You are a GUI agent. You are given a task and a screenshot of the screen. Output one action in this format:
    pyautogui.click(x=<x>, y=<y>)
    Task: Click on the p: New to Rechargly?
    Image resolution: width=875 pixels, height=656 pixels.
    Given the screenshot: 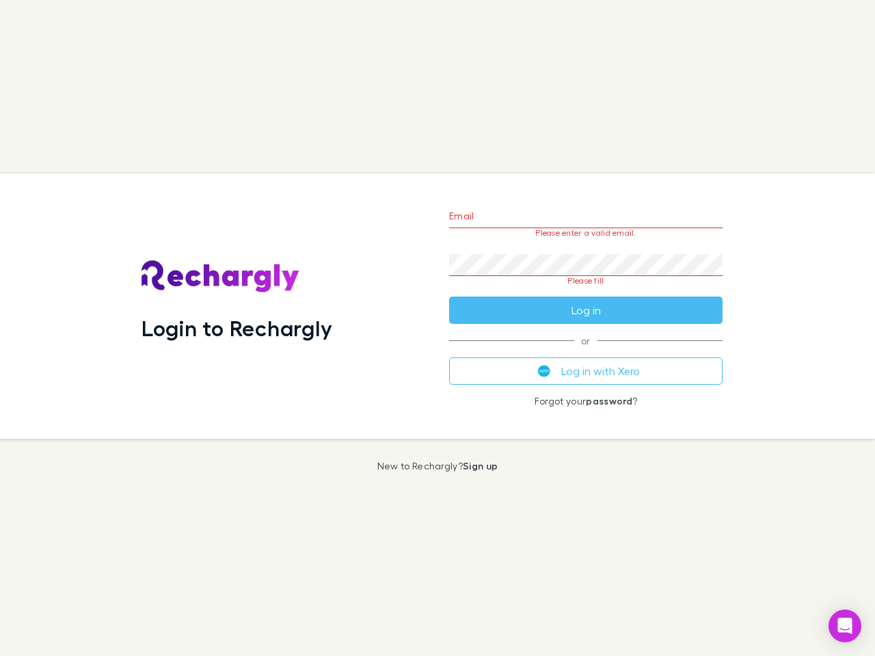 What is the action you would take?
    pyautogui.click(x=437, y=466)
    